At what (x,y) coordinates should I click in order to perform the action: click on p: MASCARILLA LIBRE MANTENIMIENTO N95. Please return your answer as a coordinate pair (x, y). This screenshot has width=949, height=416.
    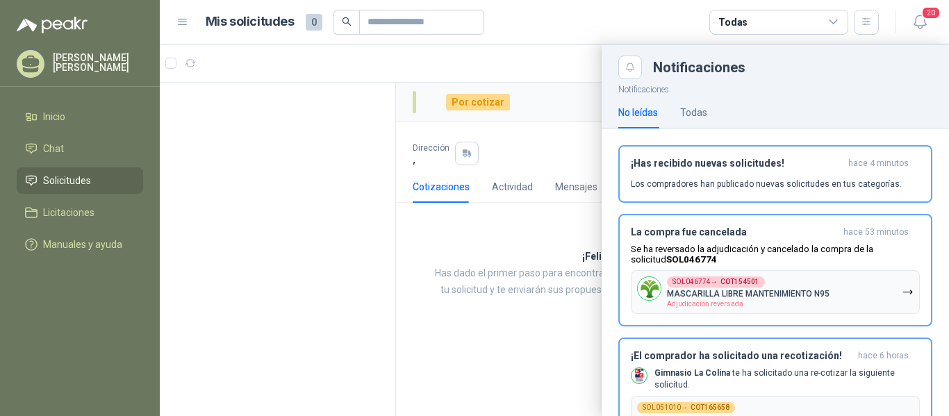
    Looking at the image, I should click on (748, 294).